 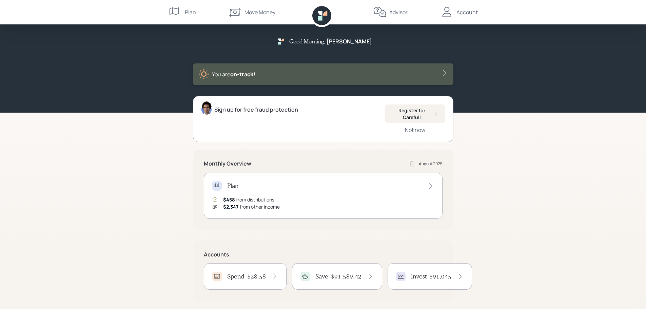 I want to click on h4: $91,045, so click(x=440, y=276).